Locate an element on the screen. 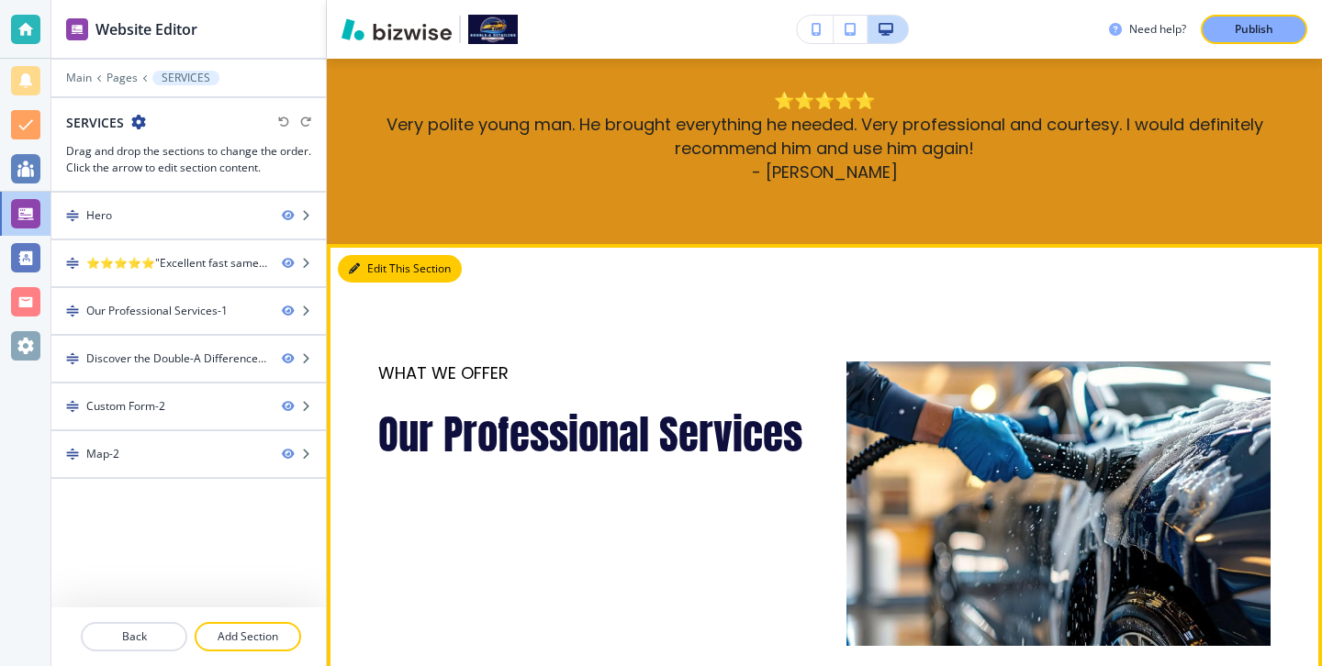 The image size is (1322, 666). button: Back is located at coordinates (134, 637).